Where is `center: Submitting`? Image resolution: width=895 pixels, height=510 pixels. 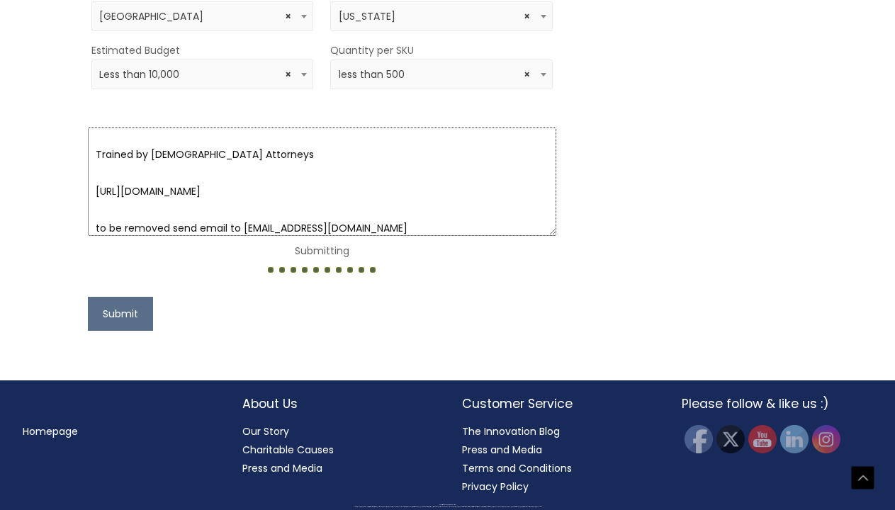 center: Submitting is located at coordinates (322, 260).